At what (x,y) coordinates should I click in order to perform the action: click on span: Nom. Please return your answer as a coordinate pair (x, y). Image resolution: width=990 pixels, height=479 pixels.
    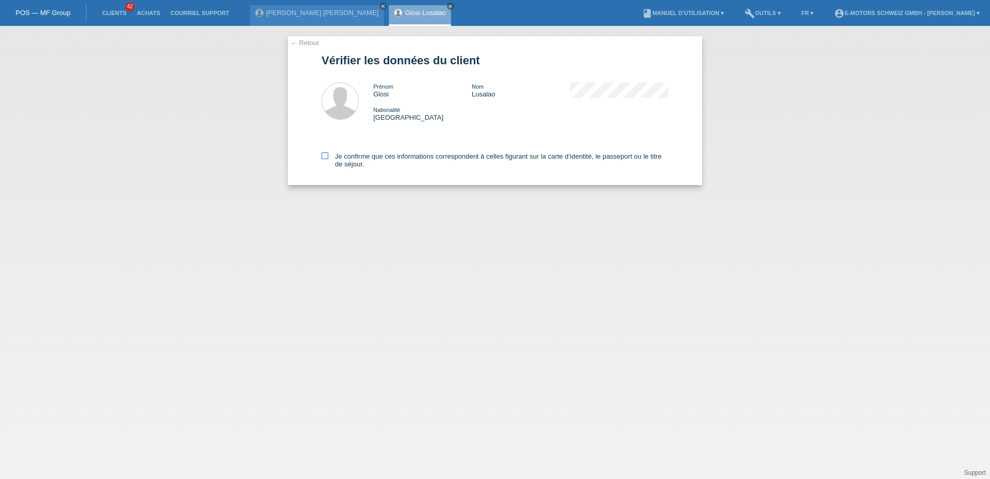
    Looking at the image, I should click on (478, 87).